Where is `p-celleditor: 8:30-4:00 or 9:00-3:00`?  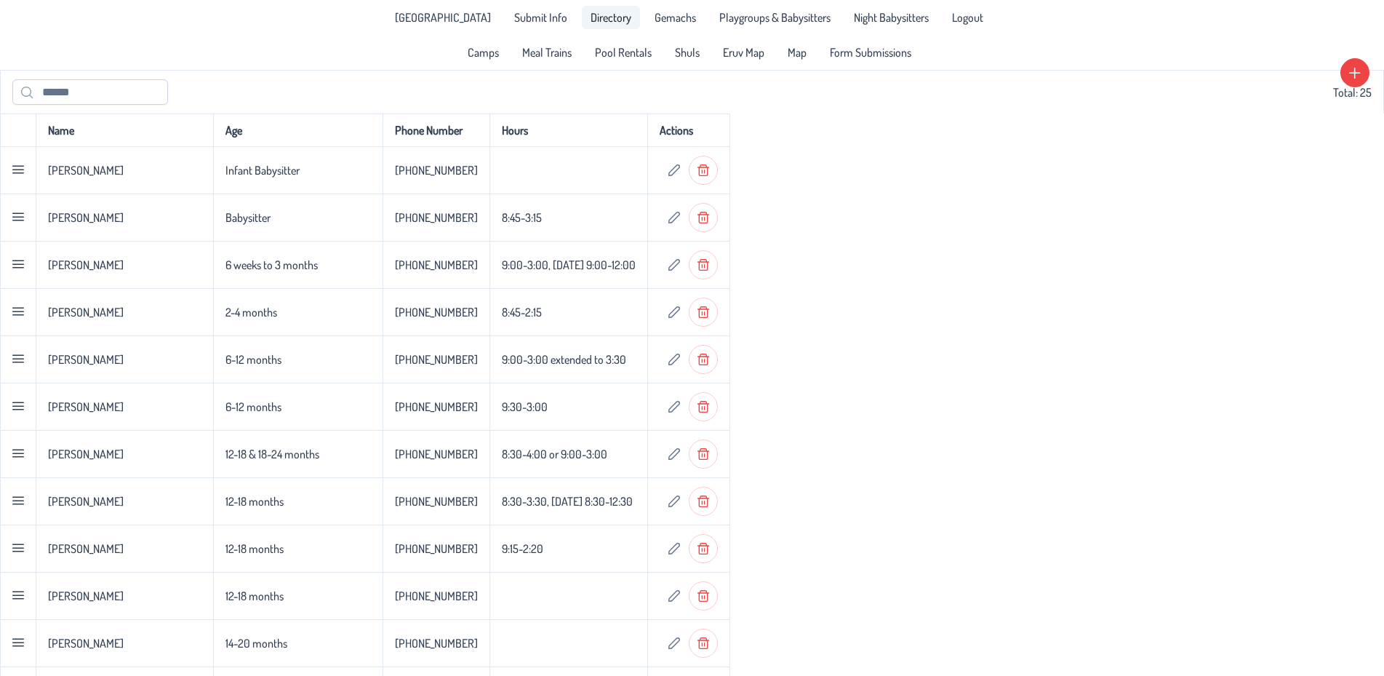 p-celleditor: 8:30-4:00 or 9:00-3:00 is located at coordinates (554, 454).